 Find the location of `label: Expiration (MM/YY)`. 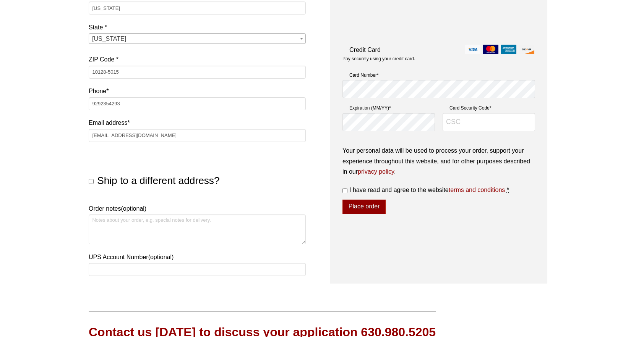

label: Expiration (MM/YY) is located at coordinates (388, 108).